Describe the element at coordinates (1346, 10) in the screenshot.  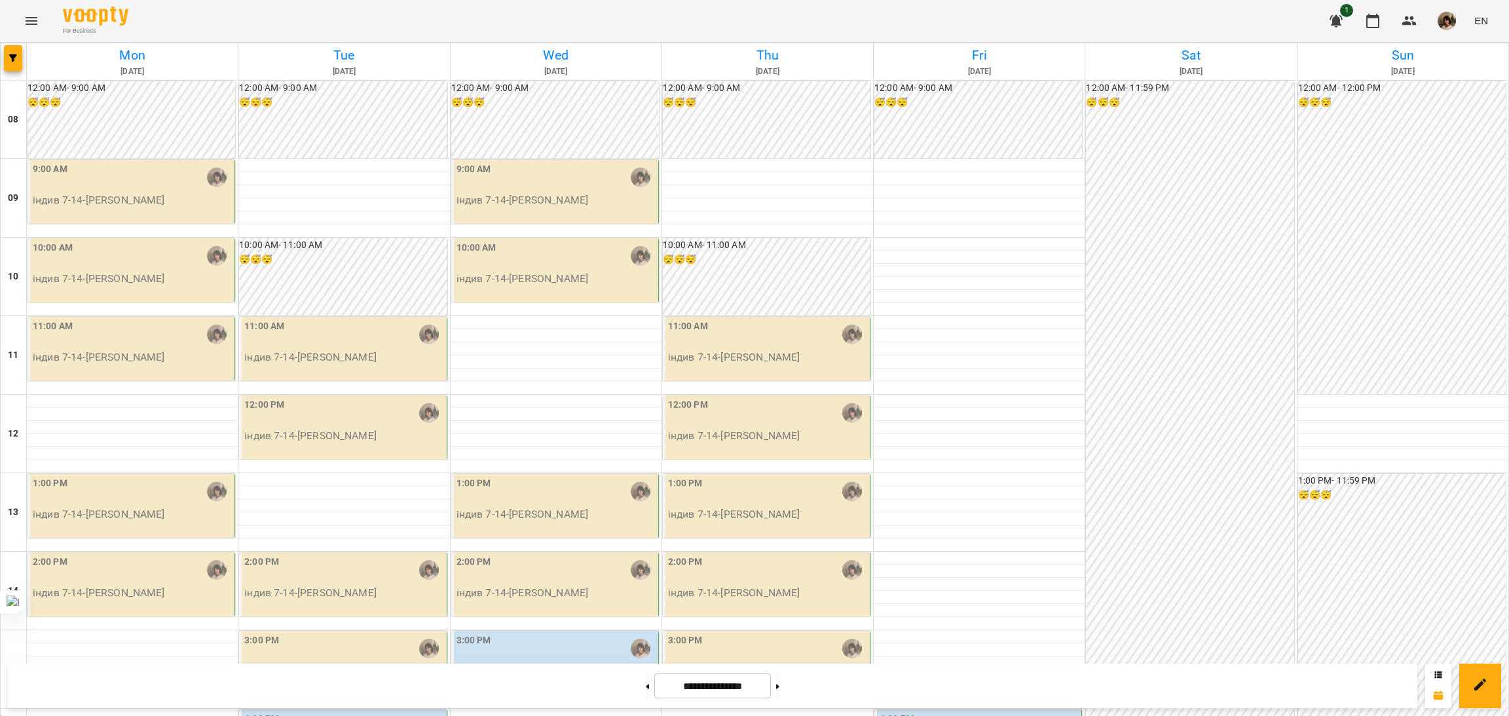
I see `span: 1` at that location.